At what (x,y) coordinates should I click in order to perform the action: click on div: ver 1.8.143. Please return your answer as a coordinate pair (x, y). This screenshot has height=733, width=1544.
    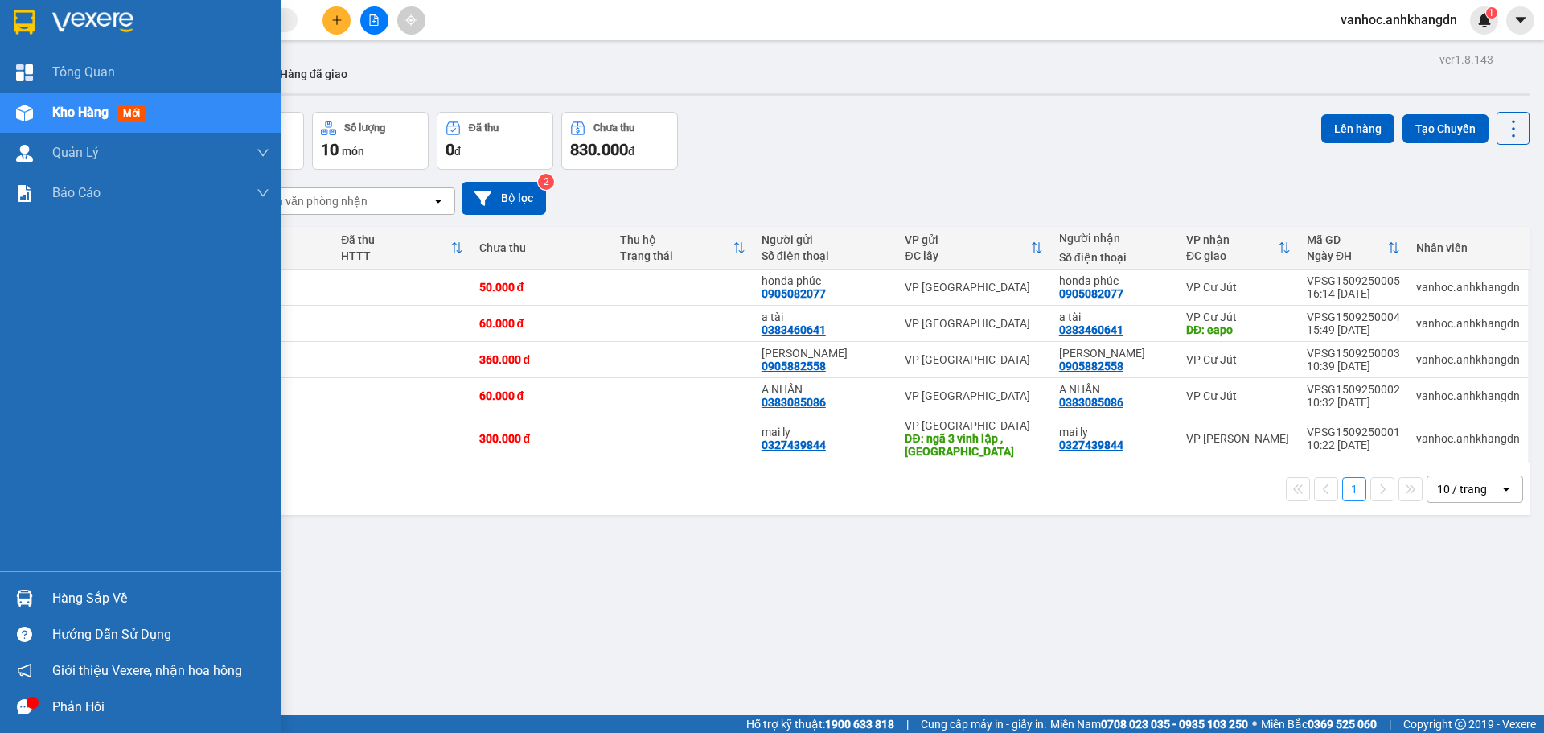
    Looking at the image, I should click on (1466, 60).